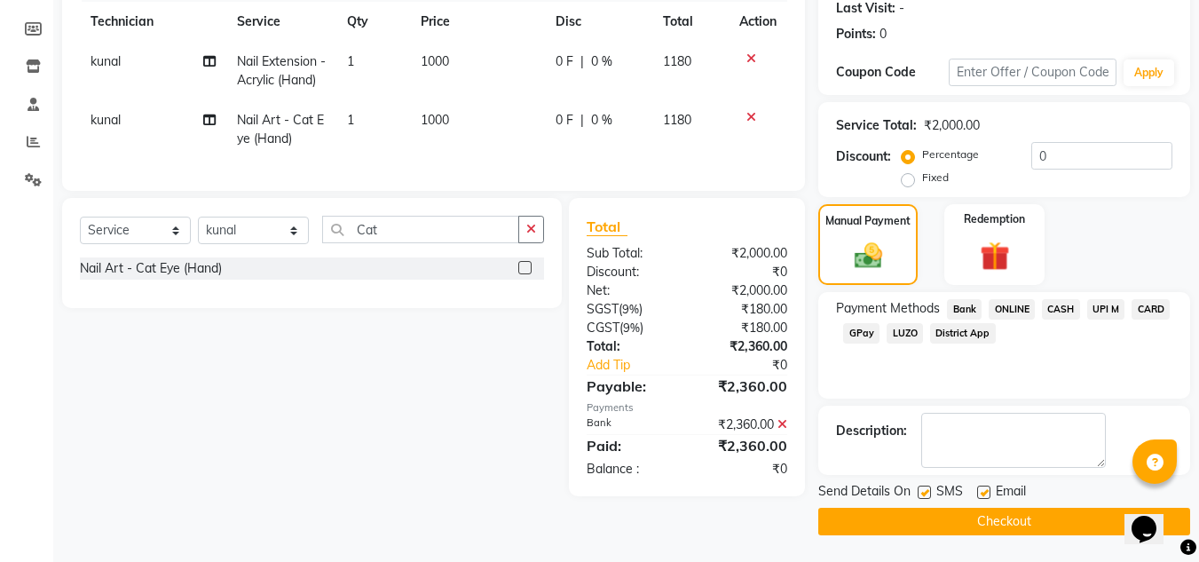  I want to click on th: Technician, so click(153, 21).